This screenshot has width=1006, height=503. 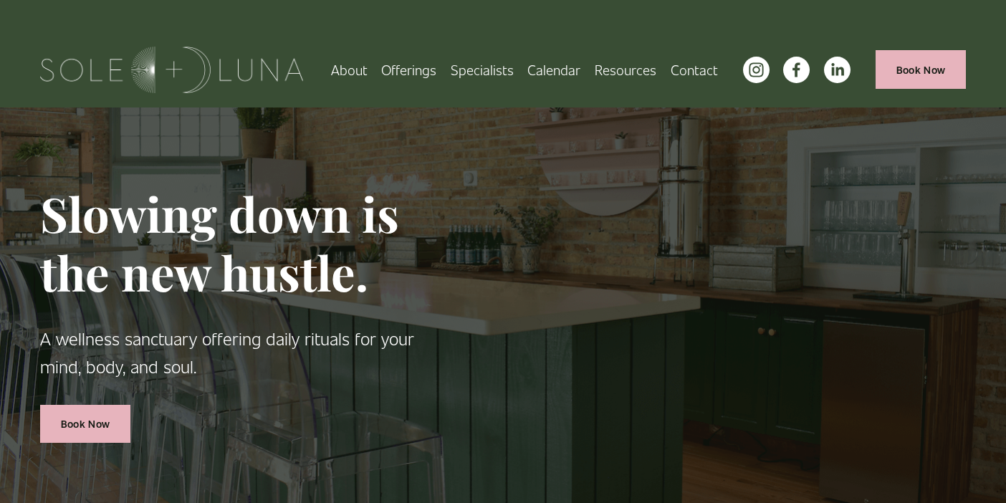 I want to click on a: Calendar, so click(x=554, y=70).